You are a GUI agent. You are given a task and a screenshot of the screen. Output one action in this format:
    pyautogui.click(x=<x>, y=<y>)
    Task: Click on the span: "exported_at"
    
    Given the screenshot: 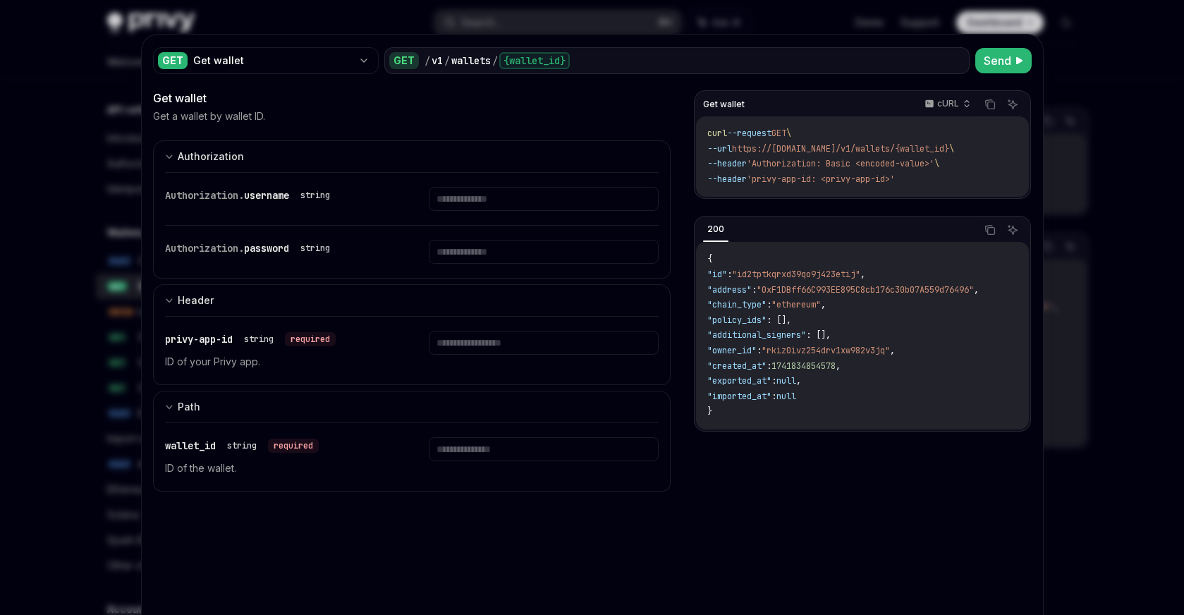 What is the action you would take?
    pyautogui.click(x=739, y=381)
    